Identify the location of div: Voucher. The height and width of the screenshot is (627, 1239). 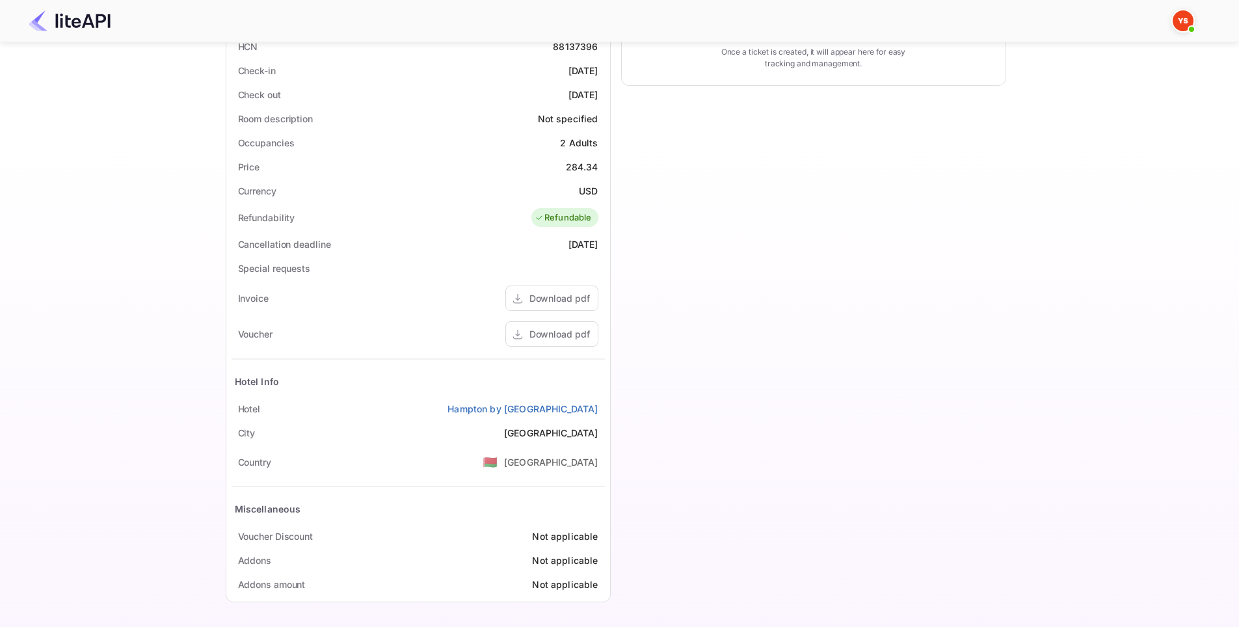
(255, 334).